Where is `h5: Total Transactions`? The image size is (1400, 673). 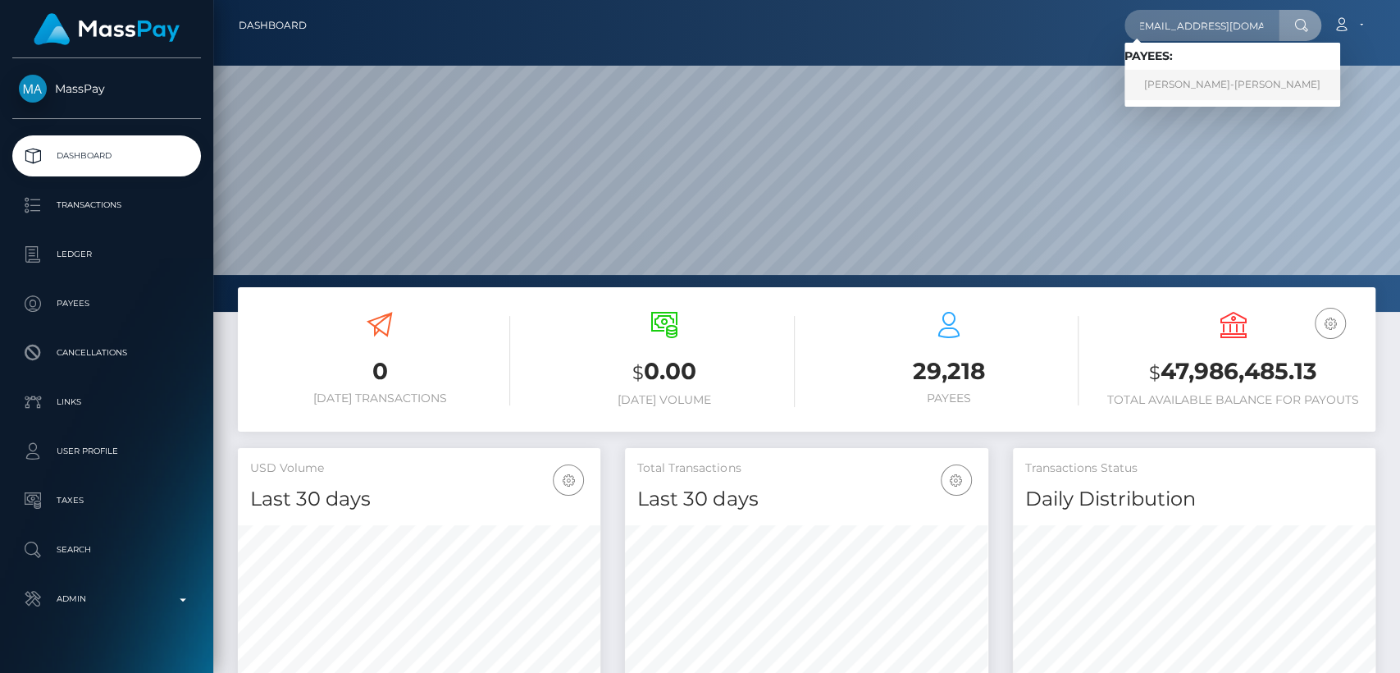 h5: Total Transactions is located at coordinates (806, 468).